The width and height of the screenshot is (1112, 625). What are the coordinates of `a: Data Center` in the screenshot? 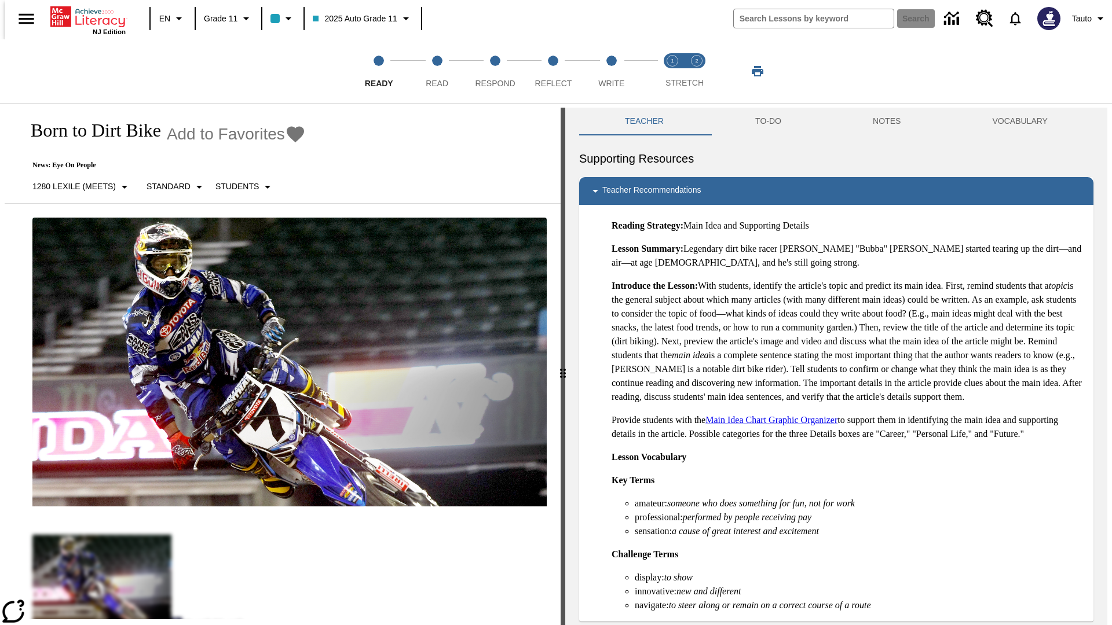 It's located at (953, 19).